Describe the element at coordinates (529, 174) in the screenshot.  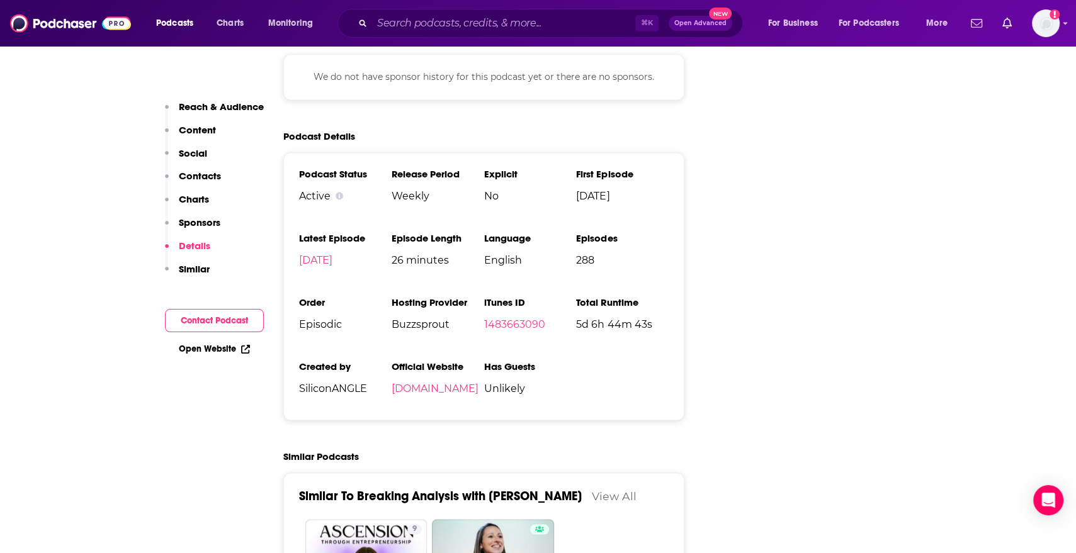
I see `h3: Explicit` at that location.